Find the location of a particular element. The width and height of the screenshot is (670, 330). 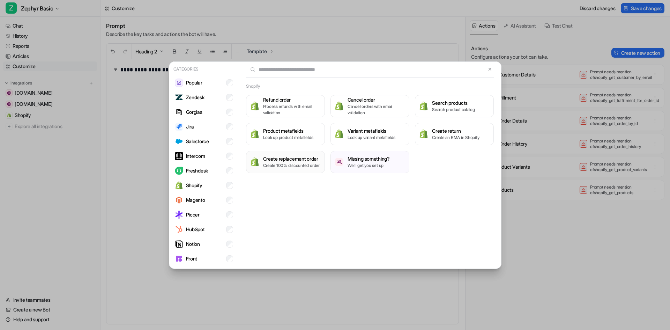

h3: Create replacement order is located at coordinates (292, 159).